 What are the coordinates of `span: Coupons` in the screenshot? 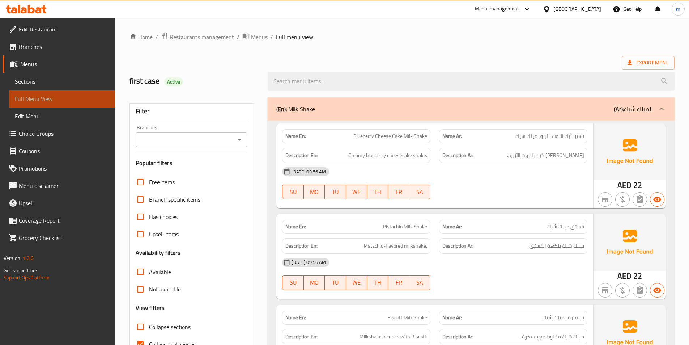 It's located at (64, 151).